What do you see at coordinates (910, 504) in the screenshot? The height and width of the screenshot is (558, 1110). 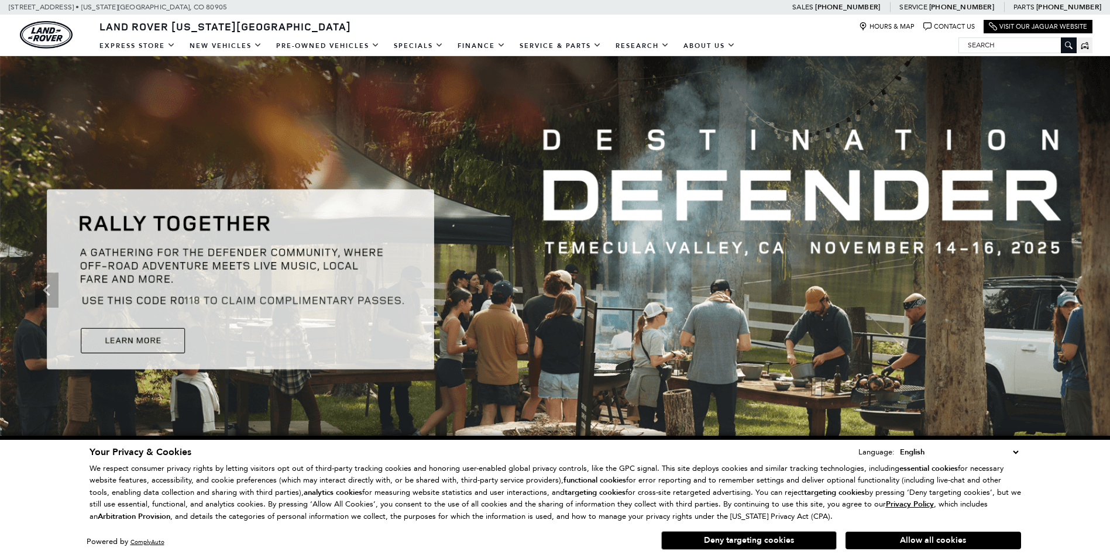 I see `u: Privacy Policy` at bounding box center [910, 504].